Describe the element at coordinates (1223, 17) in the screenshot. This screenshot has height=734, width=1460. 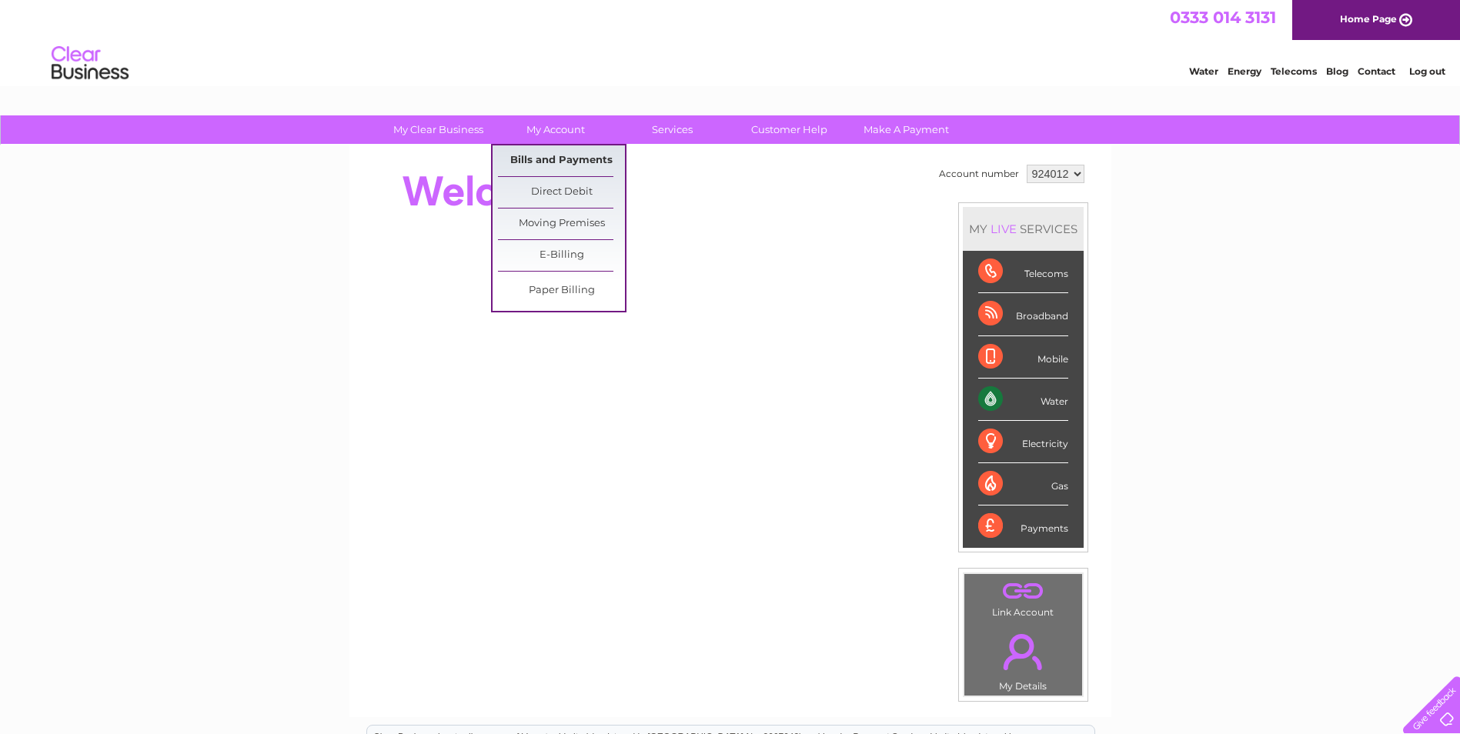
I see `span: 0333 014 3131` at that location.